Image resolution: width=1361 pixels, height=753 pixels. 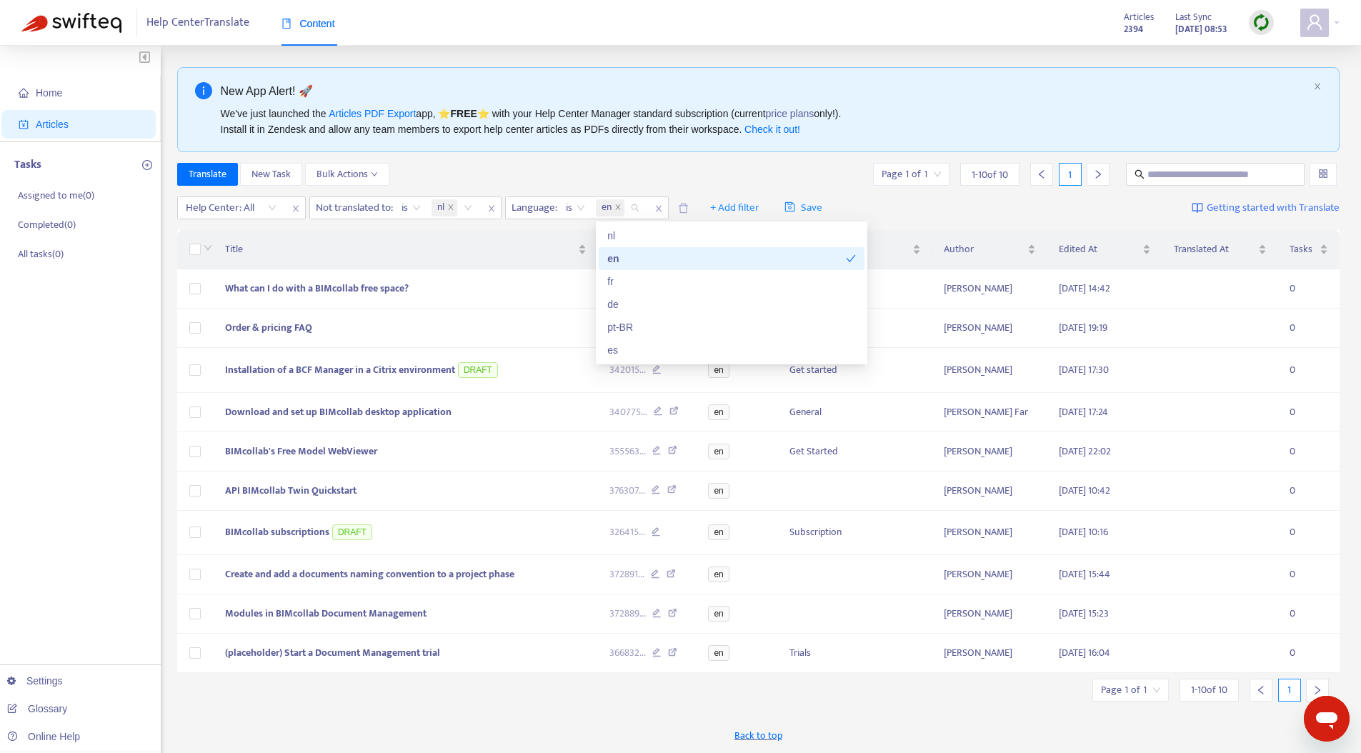 I want to click on span: BIMcollab subscriptions, so click(x=277, y=532).